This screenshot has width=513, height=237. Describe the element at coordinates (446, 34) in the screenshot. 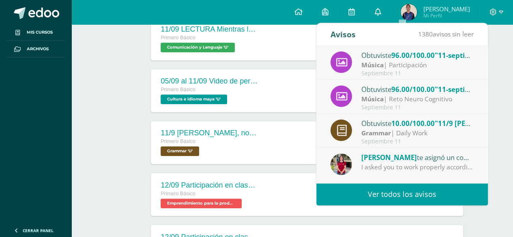

I see `span: avisos sin leer` at that location.